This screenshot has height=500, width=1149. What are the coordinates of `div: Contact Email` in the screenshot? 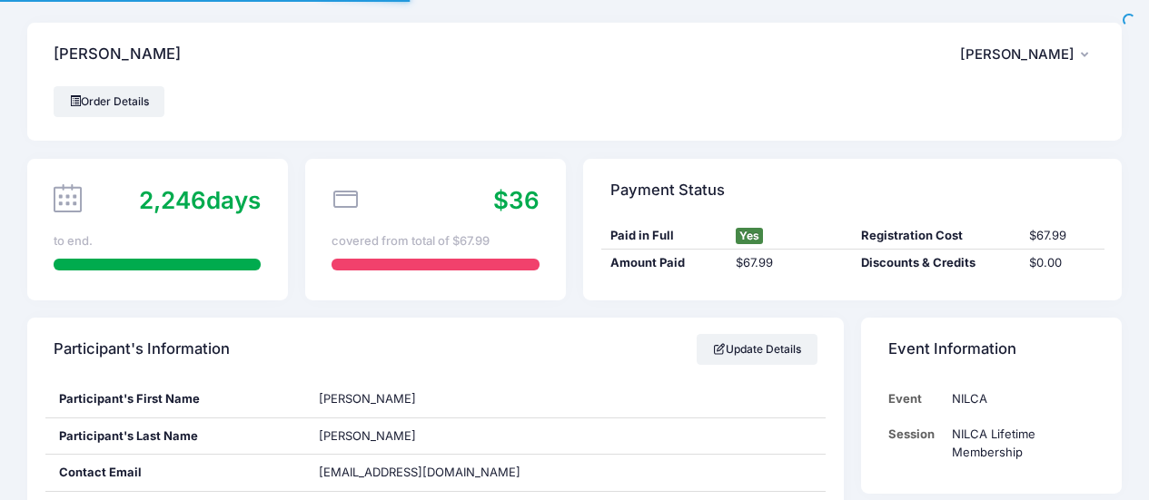 It's located at (175, 473).